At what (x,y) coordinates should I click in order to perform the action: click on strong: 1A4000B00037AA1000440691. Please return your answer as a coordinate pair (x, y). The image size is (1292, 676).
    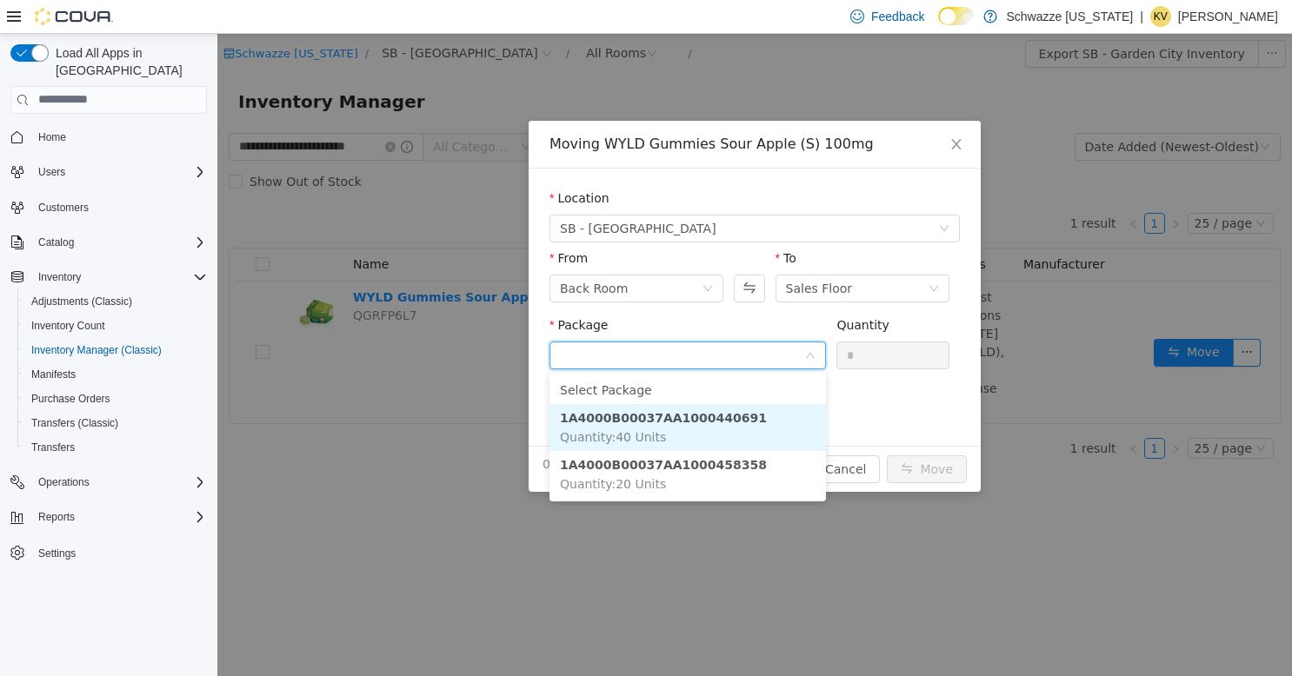
    Looking at the image, I should click on (446, 384).